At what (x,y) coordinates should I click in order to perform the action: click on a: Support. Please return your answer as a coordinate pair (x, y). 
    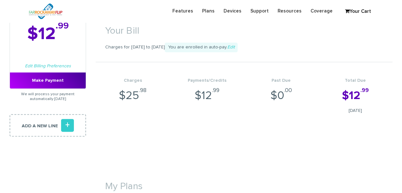
    Looking at the image, I should click on (260, 11).